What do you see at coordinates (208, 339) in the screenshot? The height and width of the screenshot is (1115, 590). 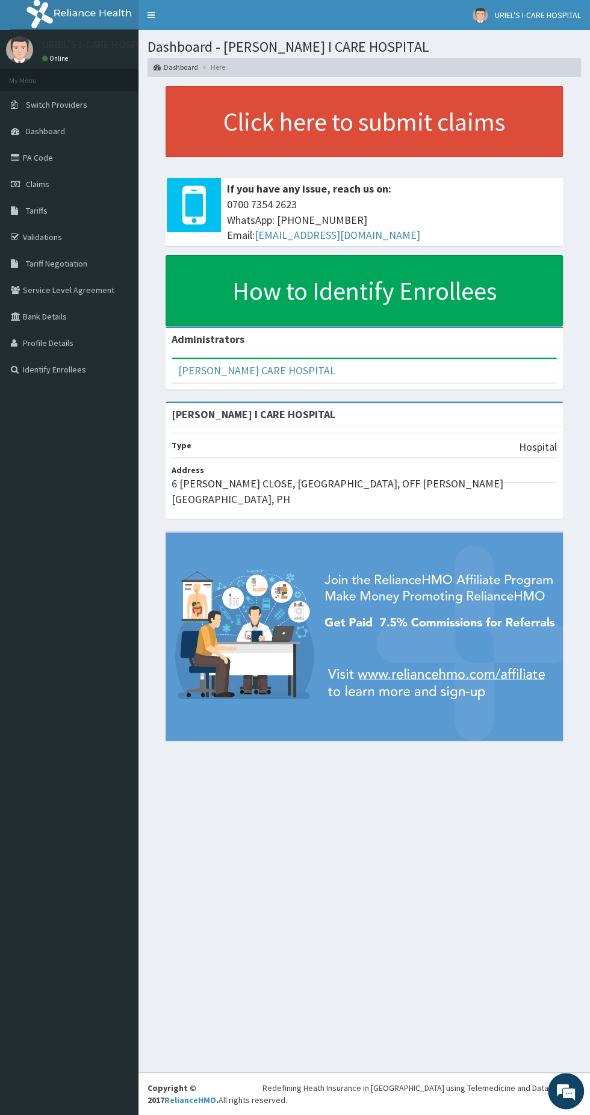 I see `b: Administrators` at bounding box center [208, 339].